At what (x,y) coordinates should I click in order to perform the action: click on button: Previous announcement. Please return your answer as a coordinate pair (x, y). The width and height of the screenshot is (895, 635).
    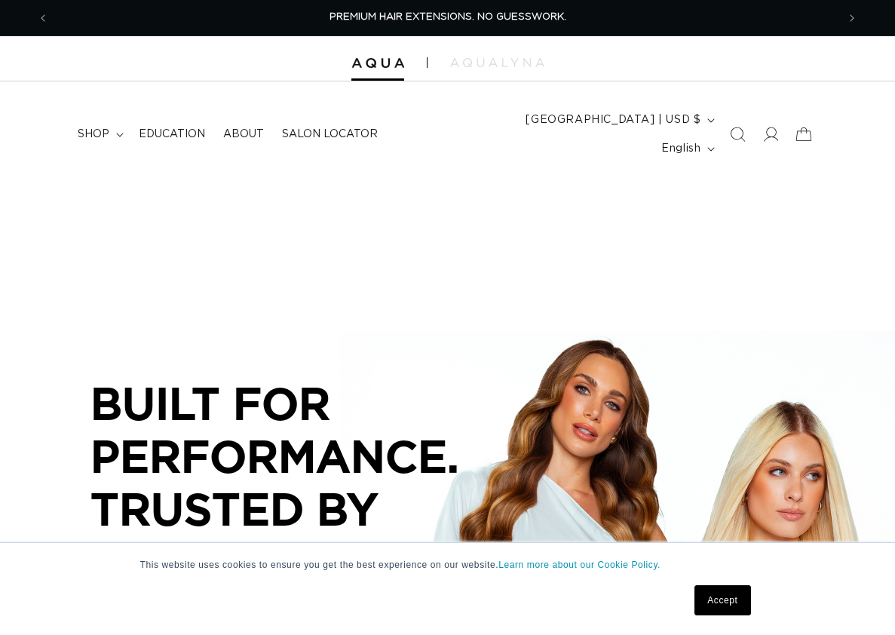
    Looking at the image, I should click on (43, 18).